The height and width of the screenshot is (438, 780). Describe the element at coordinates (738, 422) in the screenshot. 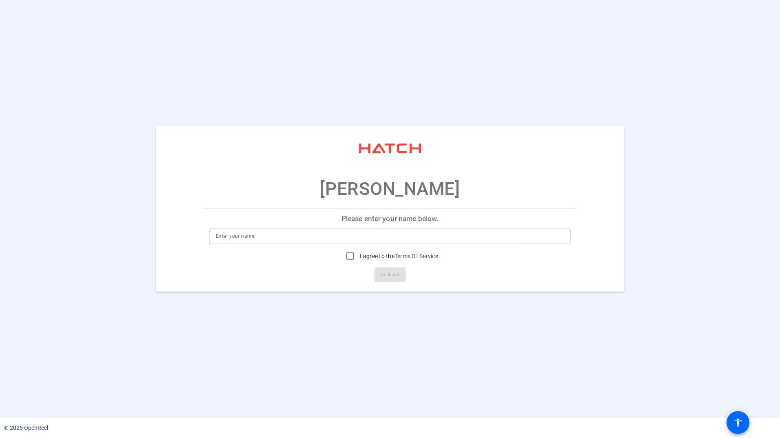

I see `mat-icon: accessibility` at that location.